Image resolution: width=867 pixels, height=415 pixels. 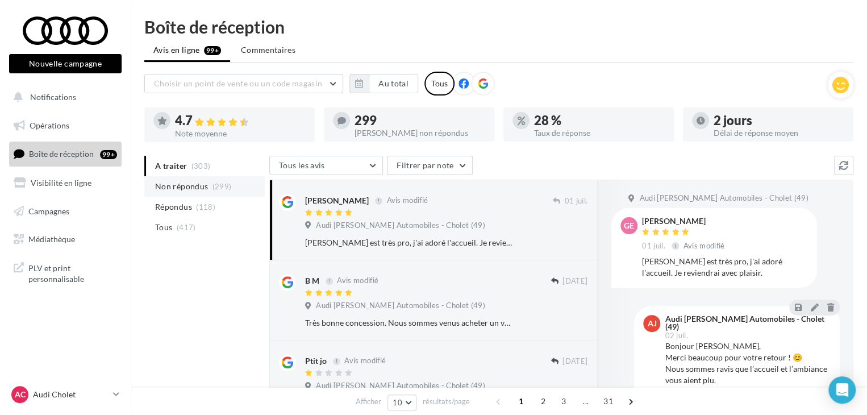 What do you see at coordinates (779, 120) in the screenshot?
I see `div: 2 jours` at bounding box center [779, 120].